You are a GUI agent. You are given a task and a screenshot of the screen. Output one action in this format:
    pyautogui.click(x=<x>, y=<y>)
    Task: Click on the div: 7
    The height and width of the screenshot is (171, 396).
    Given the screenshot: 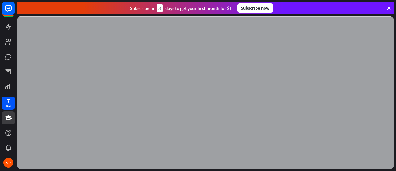 What is the action you would take?
    pyautogui.click(x=8, y=101)
    